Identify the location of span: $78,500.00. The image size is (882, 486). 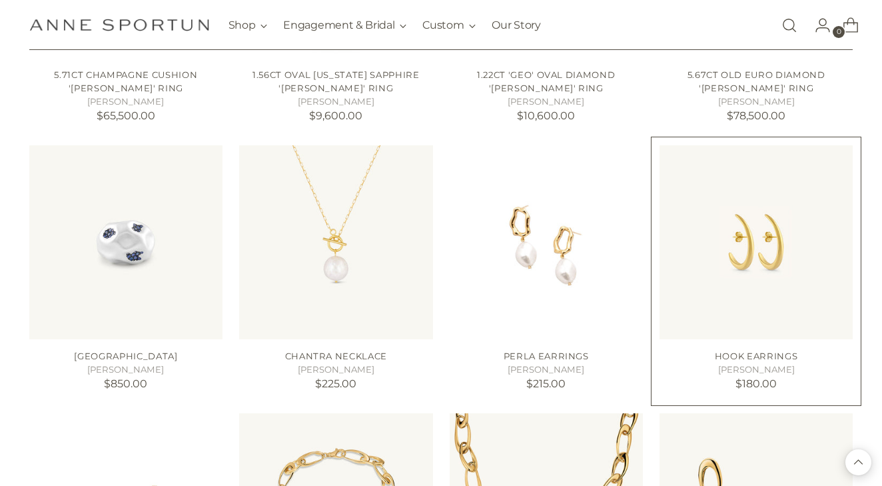
(756, 115).